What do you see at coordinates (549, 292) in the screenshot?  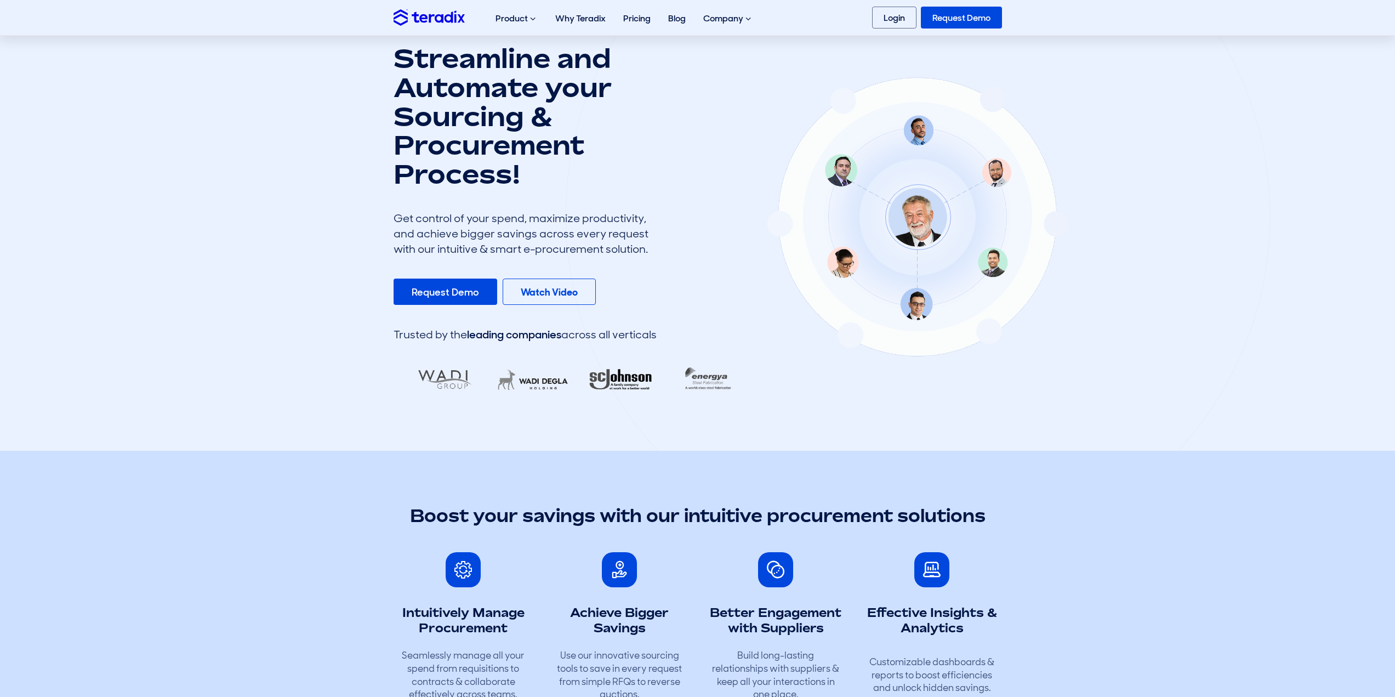 I see `b: Watch Video` at bounding box center [549, 292].